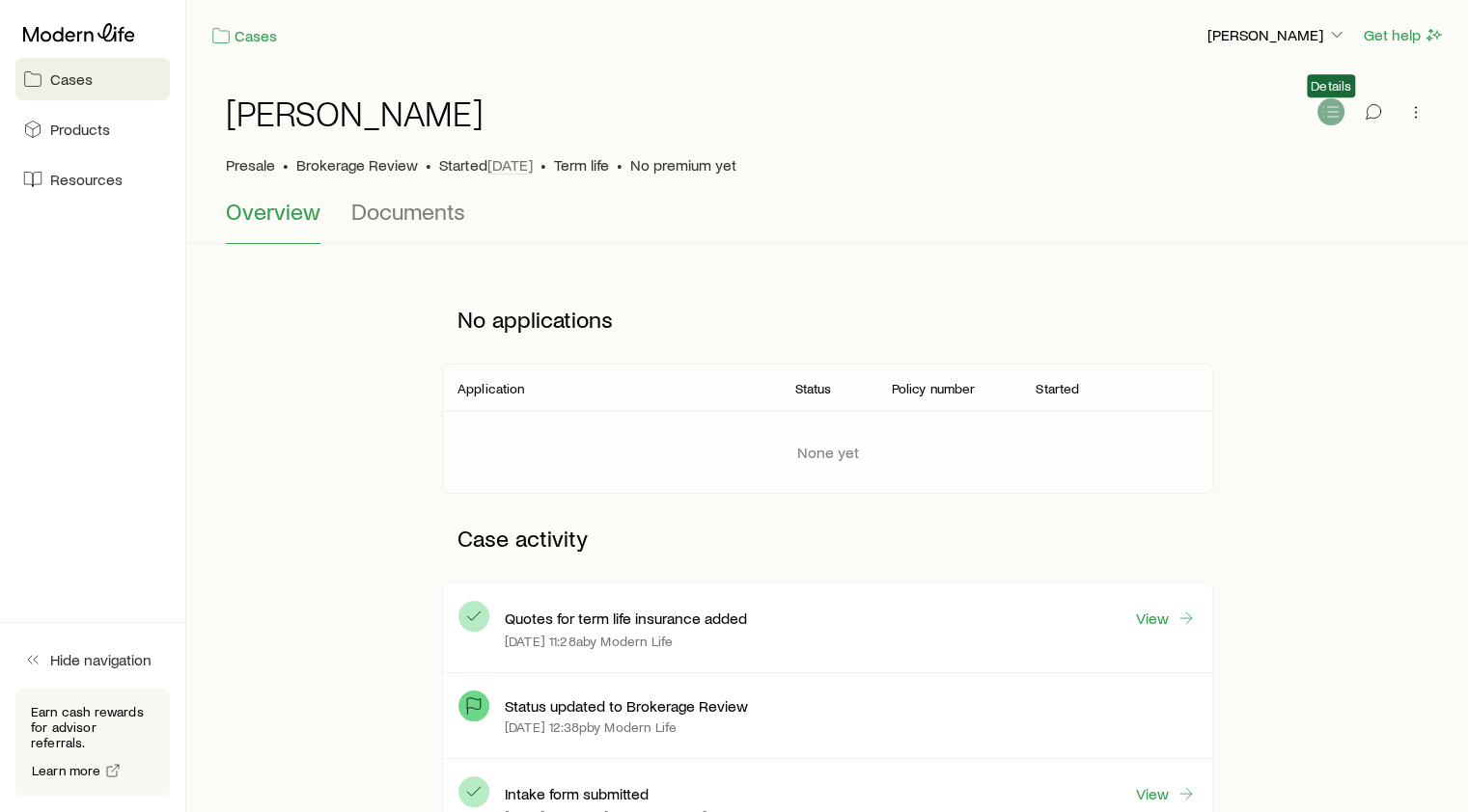 The width and height of the screenshot is (1468, 812). What do you see at coordinates (813, 389) in the screenshot?
I see `p: Status` at bounding box center [813, 389].